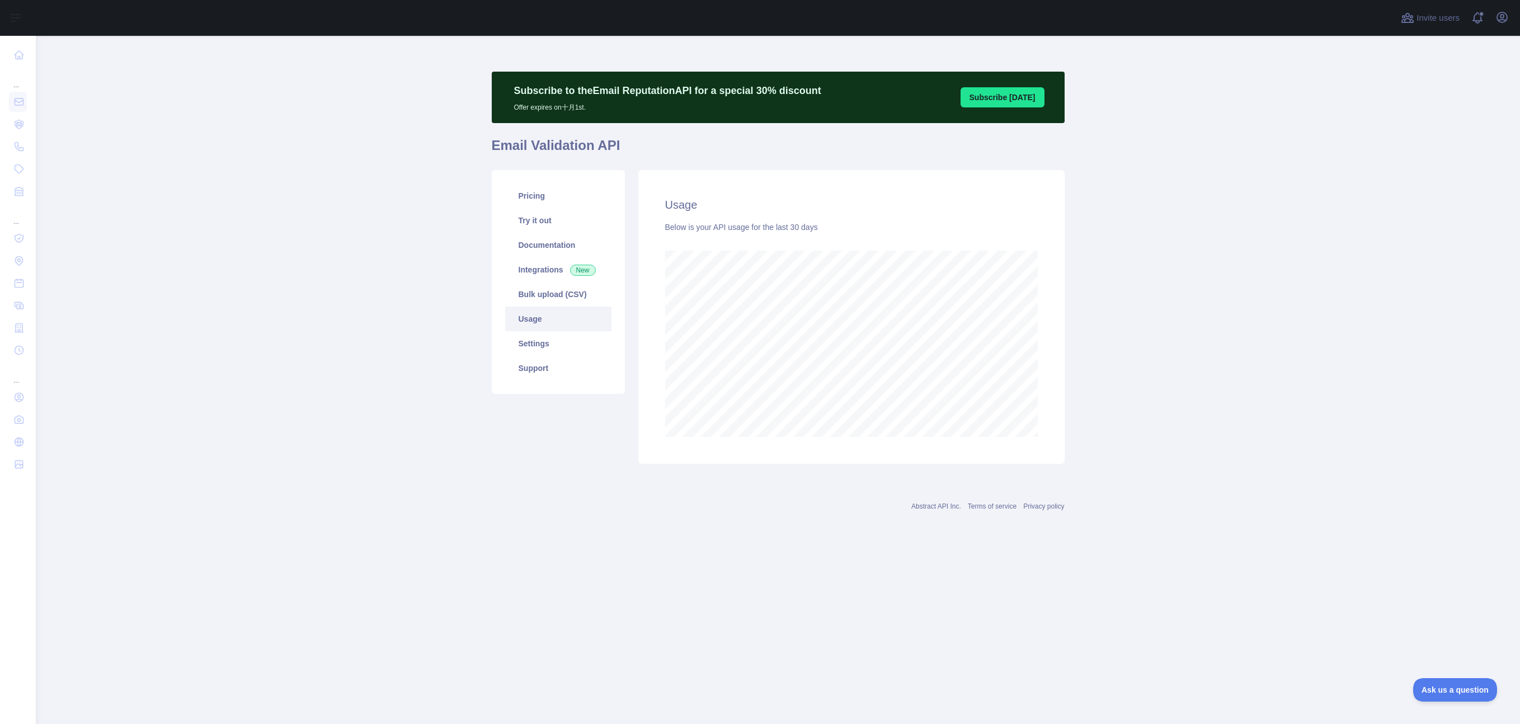  Describe the element at coordinates (558, 294) in the screenshot. I see `a: Bulk upload (CSV)` at that location.